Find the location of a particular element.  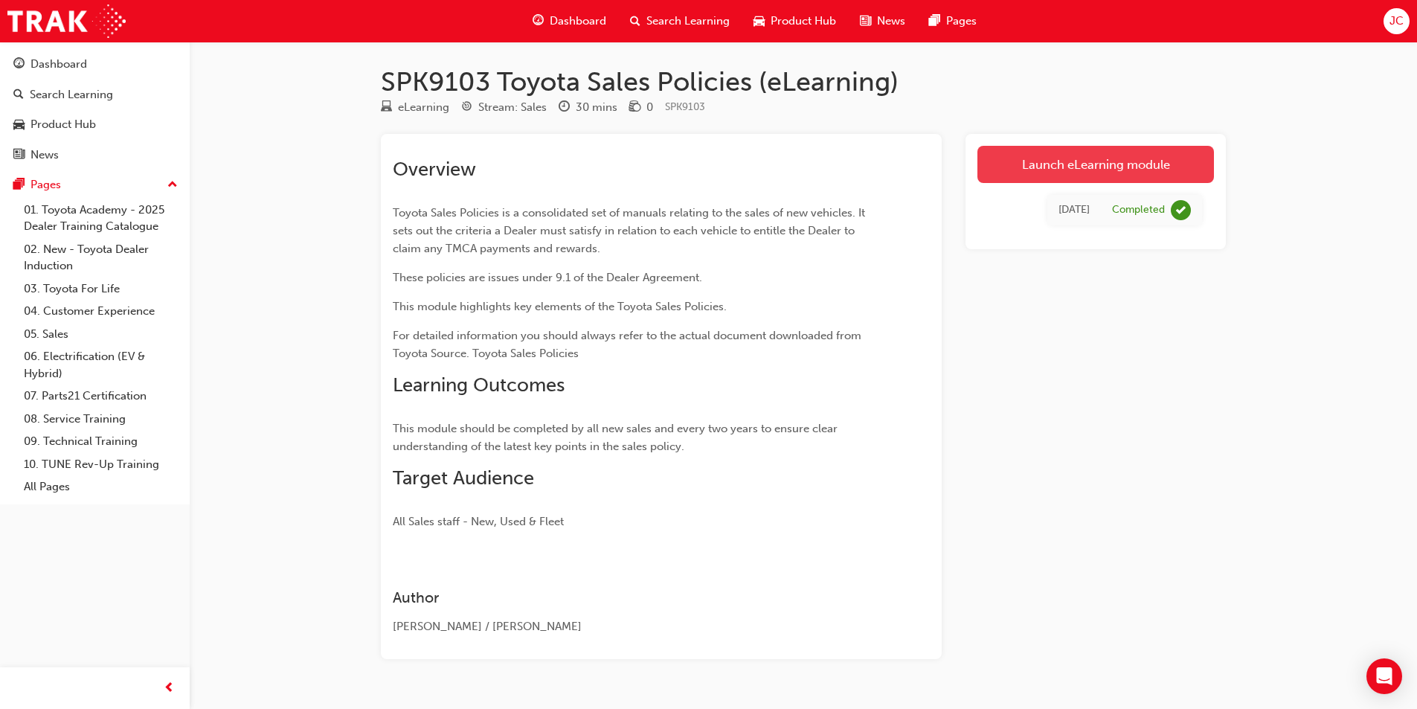

span: Search Learning is located at coordinates (688, 21).